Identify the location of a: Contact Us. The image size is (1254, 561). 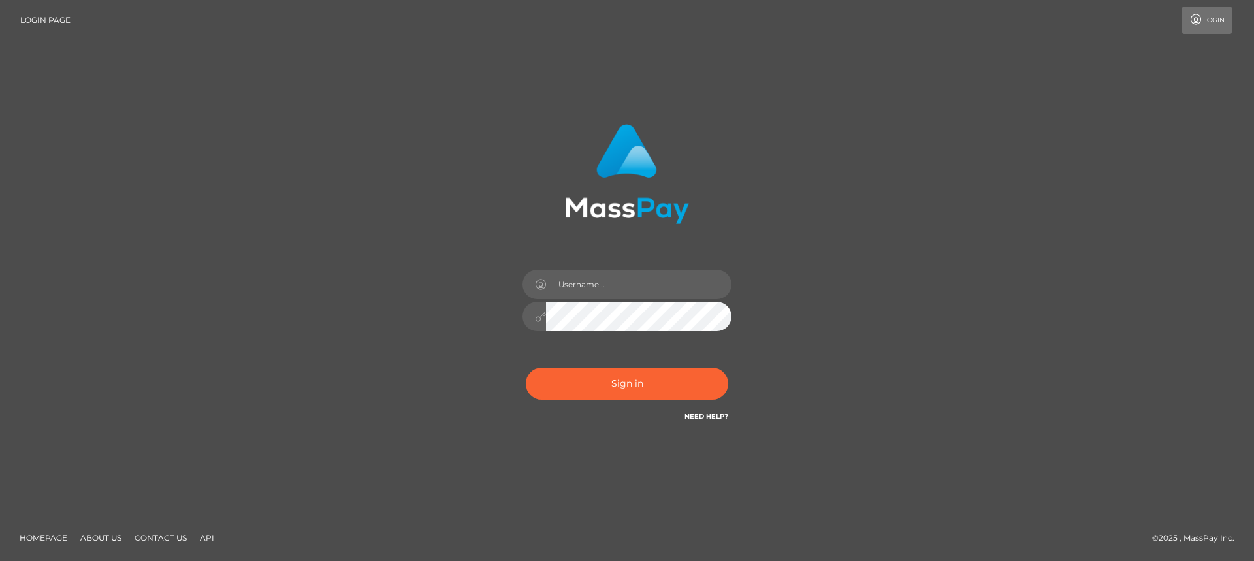
(161, 537).